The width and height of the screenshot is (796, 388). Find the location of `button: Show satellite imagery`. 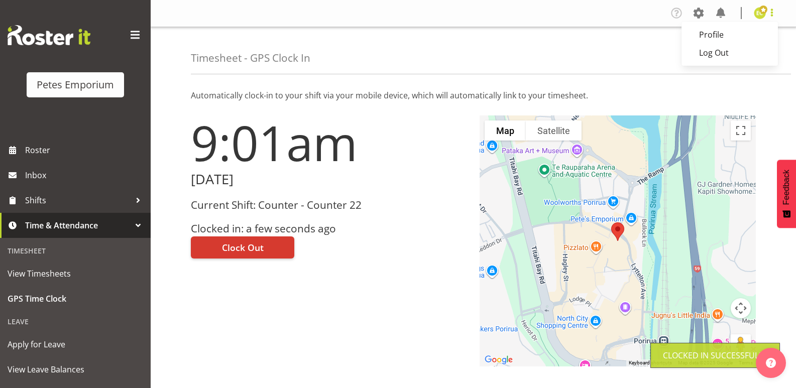

button: Show satellite imagery is located at coordinates (554, 131).